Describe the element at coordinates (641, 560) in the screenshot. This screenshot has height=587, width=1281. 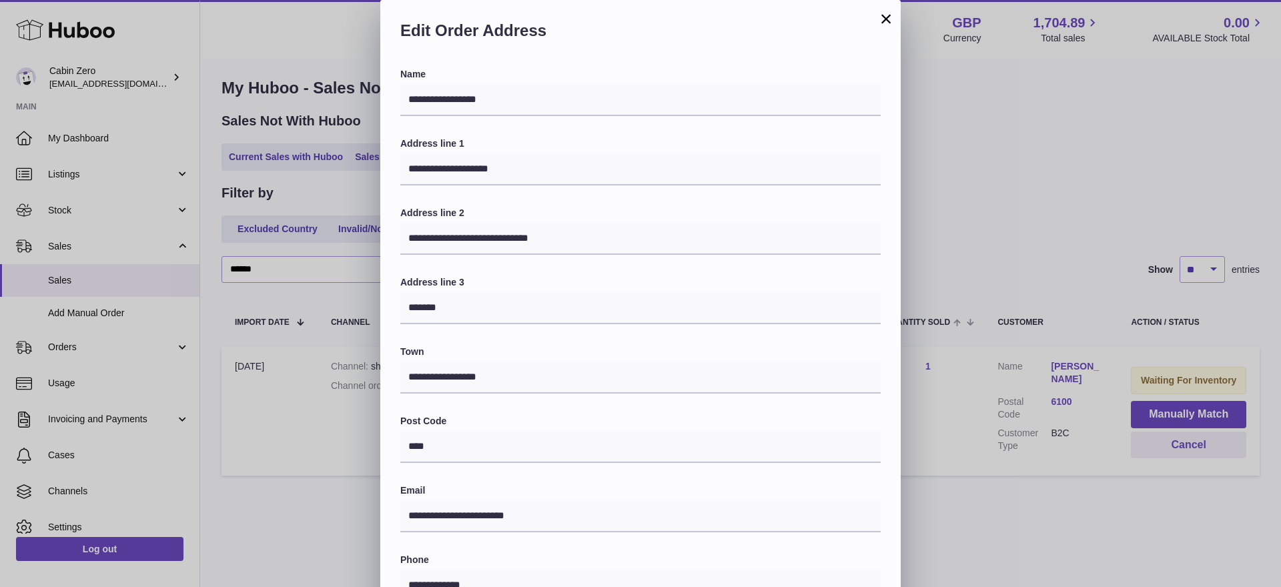
I see `label: Phone` at that location.